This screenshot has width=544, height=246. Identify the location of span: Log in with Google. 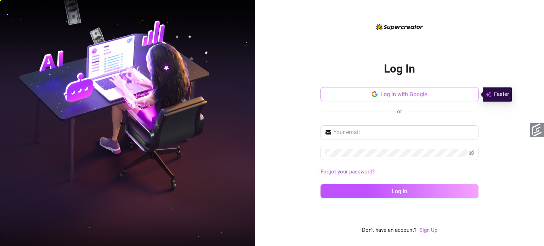
(404, 94).